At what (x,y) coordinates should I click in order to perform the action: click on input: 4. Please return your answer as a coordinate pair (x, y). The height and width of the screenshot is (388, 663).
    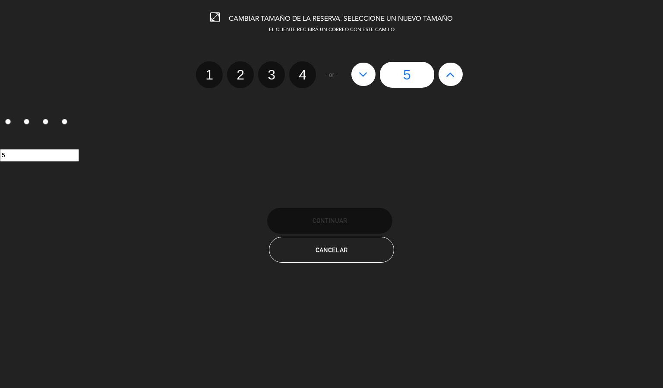
    Looking at the image, I should click on (64, 121).